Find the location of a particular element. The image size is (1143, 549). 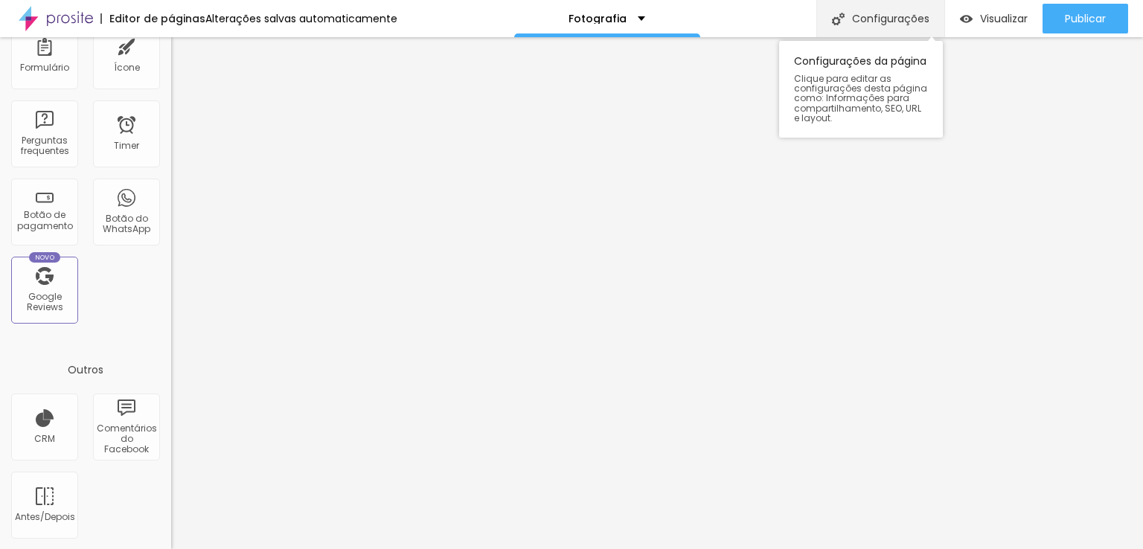

div: Editor de páginas is located at coordinates (153, 19).